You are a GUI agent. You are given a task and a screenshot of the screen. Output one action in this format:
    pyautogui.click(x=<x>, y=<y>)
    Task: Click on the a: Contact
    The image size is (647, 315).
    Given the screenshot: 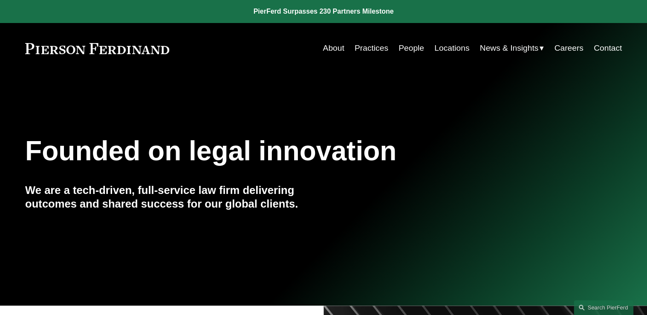 What is the action you would take?
    pyautogui.click(x=608, y=48)
    